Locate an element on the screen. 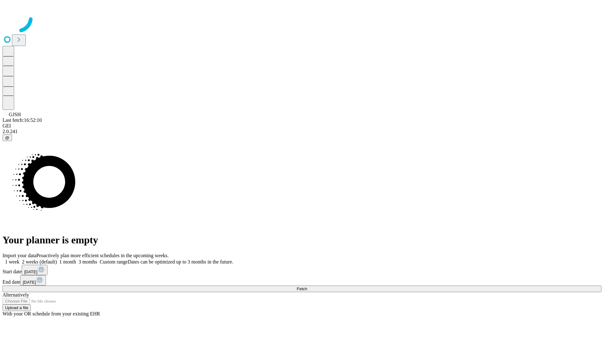 Image resolution: width=604 pixels, height=340 pixels. div: End date is located at coordinates (302, 280).